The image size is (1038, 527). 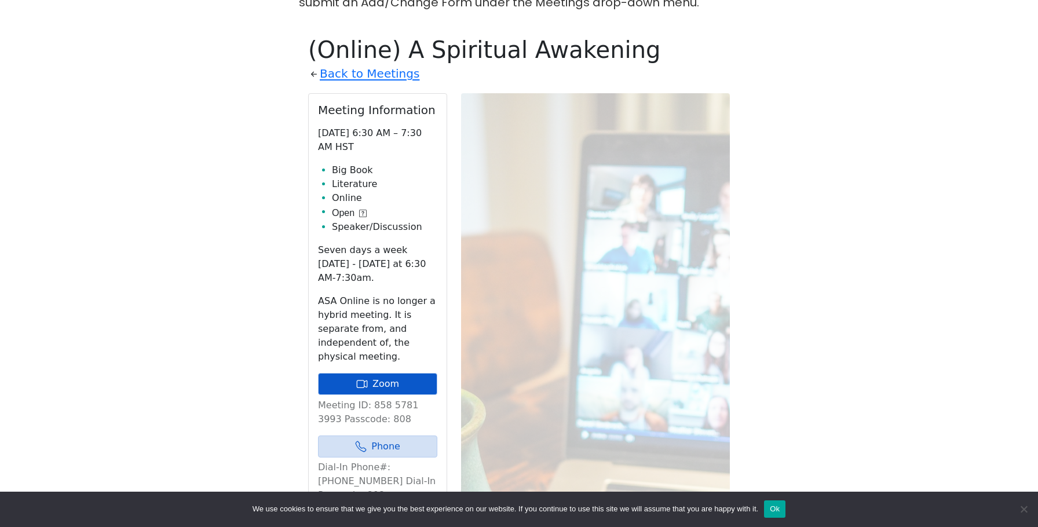 What do you see at coordinates (343, 213) in the screenshot?
I see `span: Open` at bounding box center [343, 213].